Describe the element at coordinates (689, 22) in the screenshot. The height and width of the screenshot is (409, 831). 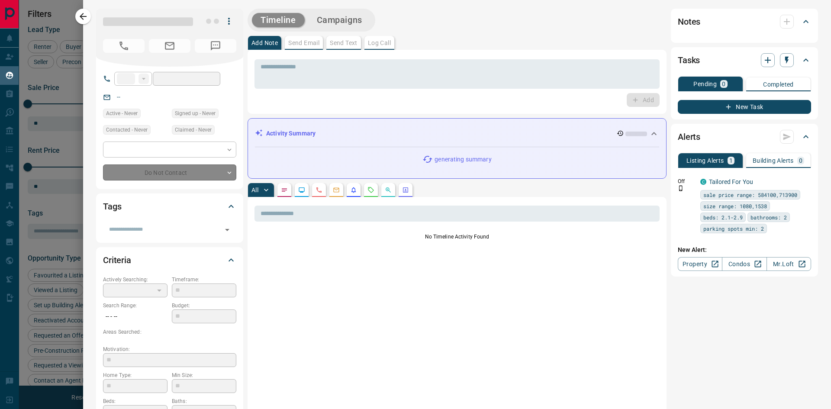
I see `h2: Notes` at that location.